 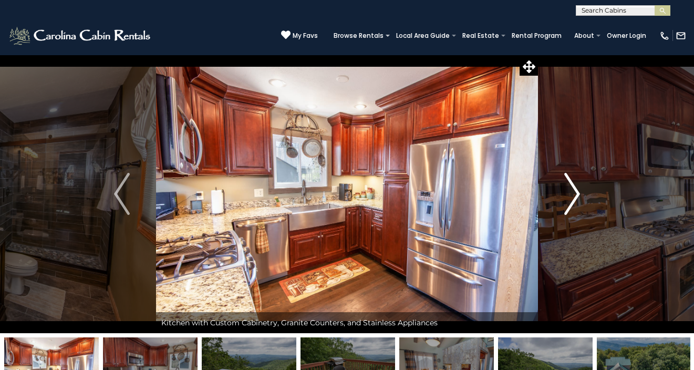 What do you see at coordinates (358, 36) in the screenshot?
I see `a: Browse Rentals` at bounding box center [358, 36].